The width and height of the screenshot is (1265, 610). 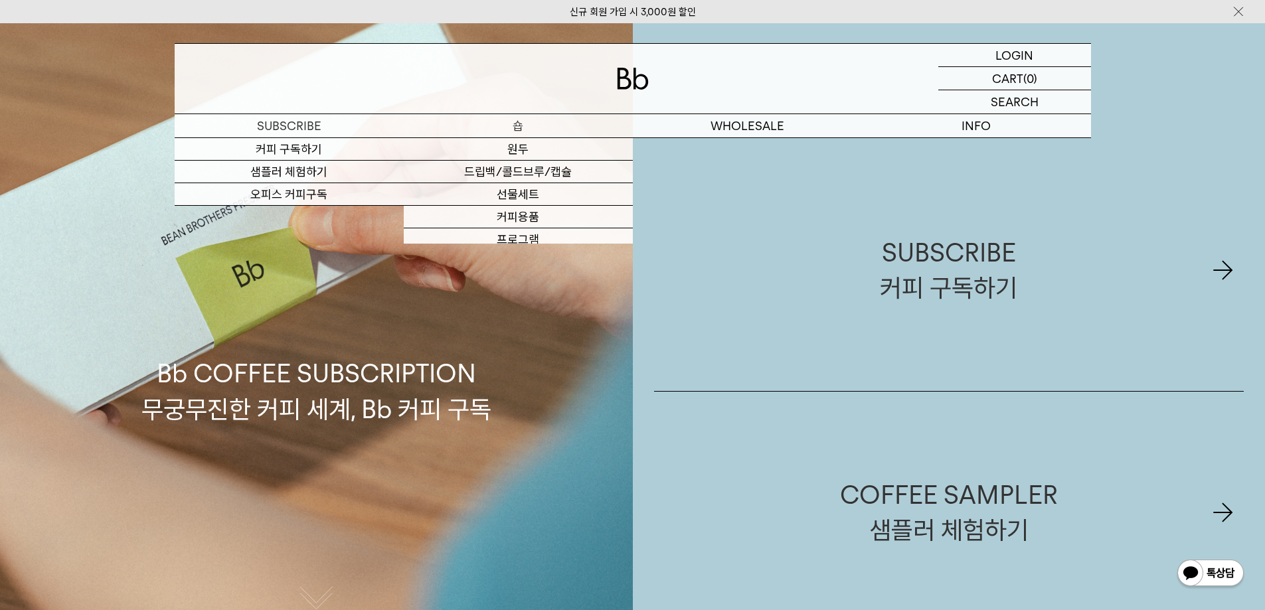 What do you see at coordinates (289, 195) in the screenshot?
I see `a: 오피스 커피구독` at bounding box center [289, 195].